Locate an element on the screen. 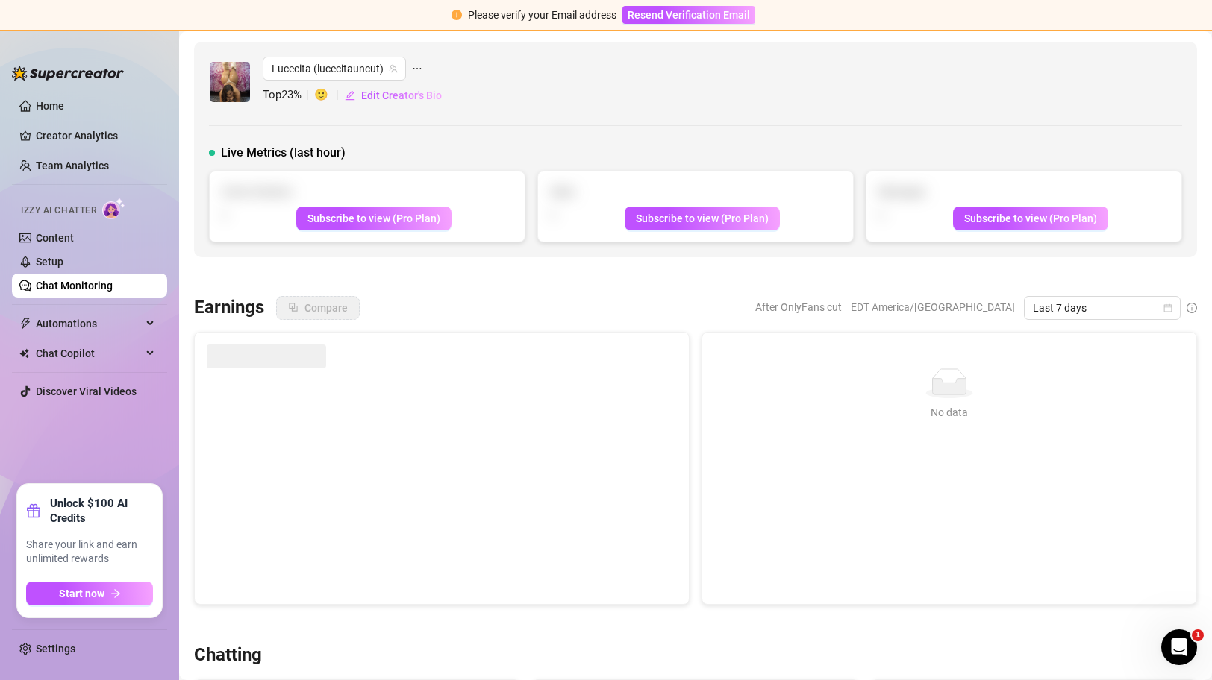  span: arrow-right is located at coordinates (116, 594).